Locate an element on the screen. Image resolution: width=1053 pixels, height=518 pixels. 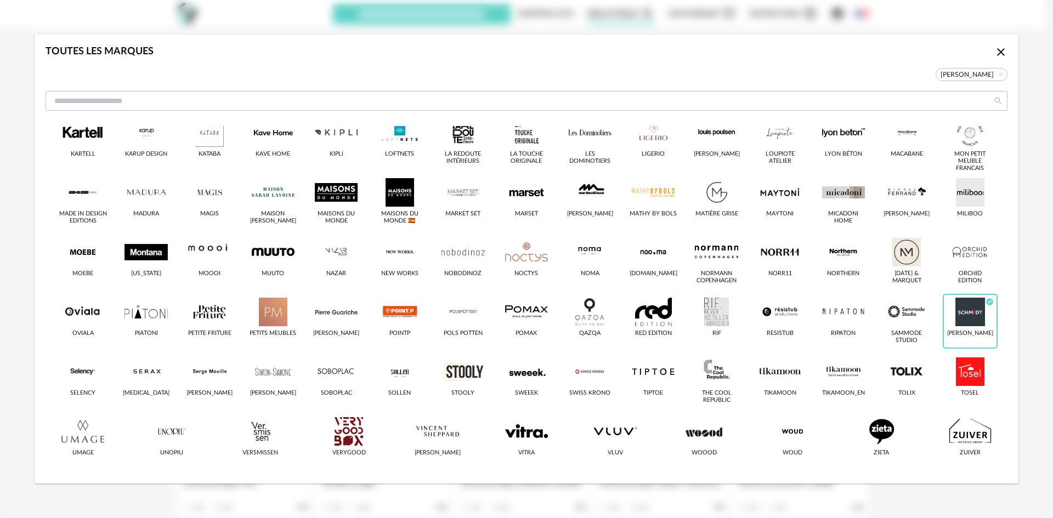
div: Market Set is located at coordinates (463, 214).